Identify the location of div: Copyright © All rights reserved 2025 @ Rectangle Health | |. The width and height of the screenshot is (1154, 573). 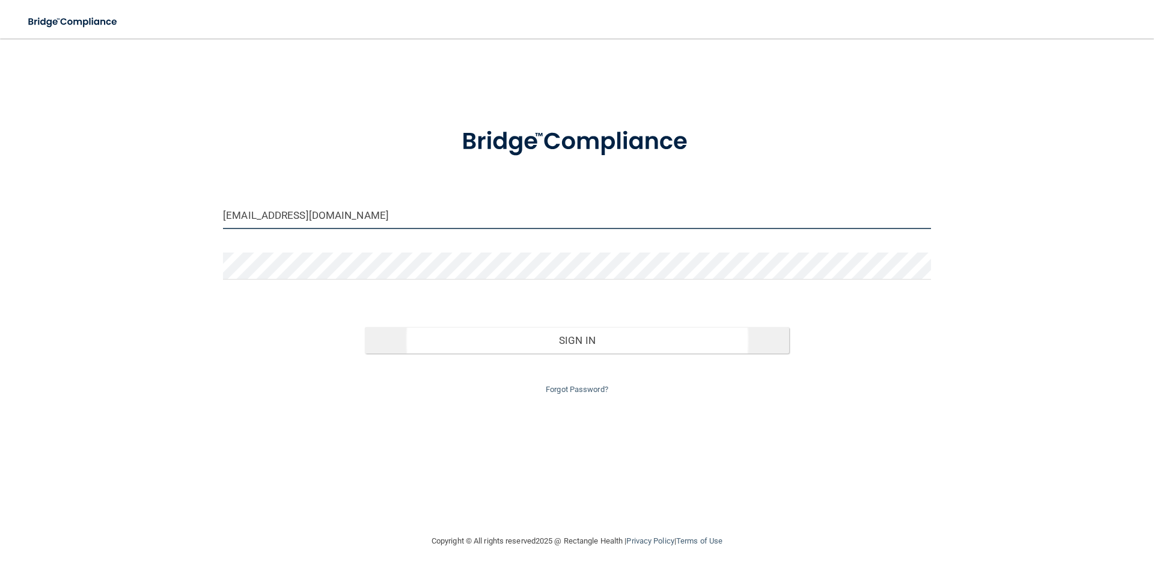
(577, 541).